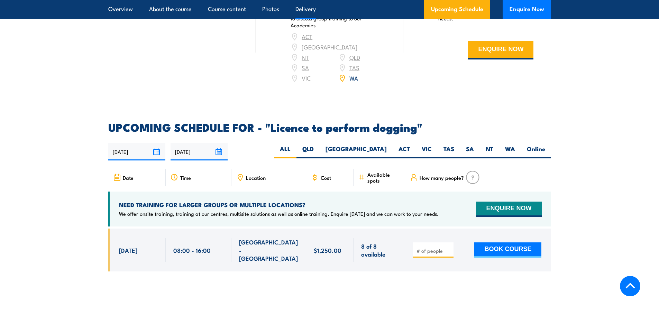  I want to click on label: SA, so click(470, 152).